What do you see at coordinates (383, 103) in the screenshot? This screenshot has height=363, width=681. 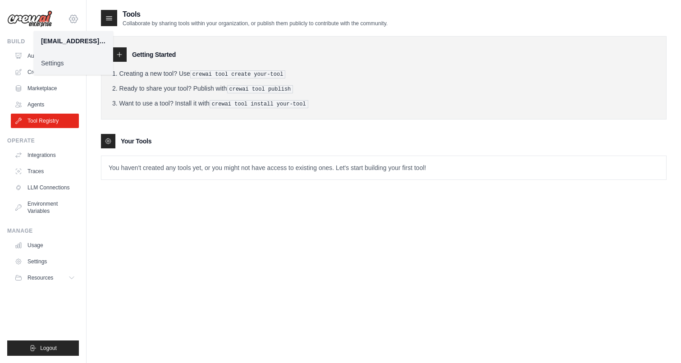 I see `li: Want to use a tool? Install it with` at bounding box center [383, 103].